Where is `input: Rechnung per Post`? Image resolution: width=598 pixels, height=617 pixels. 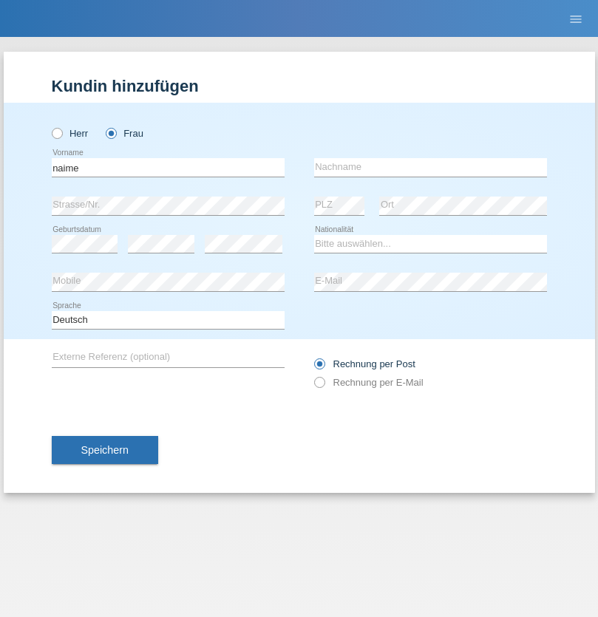
input: Rechnung per Post is located at coordinates (319, 367).